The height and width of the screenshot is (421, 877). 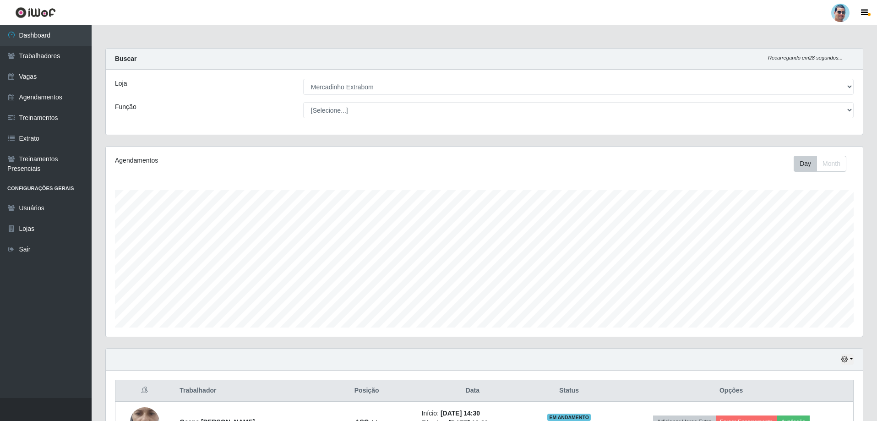 What do you see at coordinates (473, 413) in the screenshot?
I see `li: Início:` at bounding box center [473, 413].